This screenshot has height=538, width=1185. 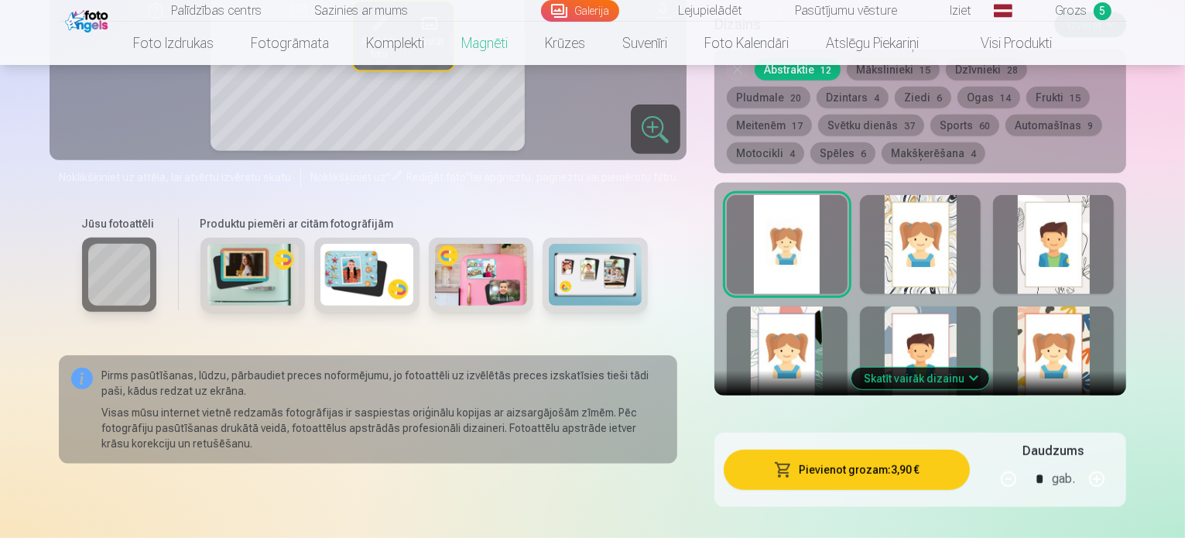 What do you see at coordinates (574, 177) in the screenshot?
I see `span: lai apgrieztu, pagrieztu vai piemērotu filtru` at bounding box center [574, 177].